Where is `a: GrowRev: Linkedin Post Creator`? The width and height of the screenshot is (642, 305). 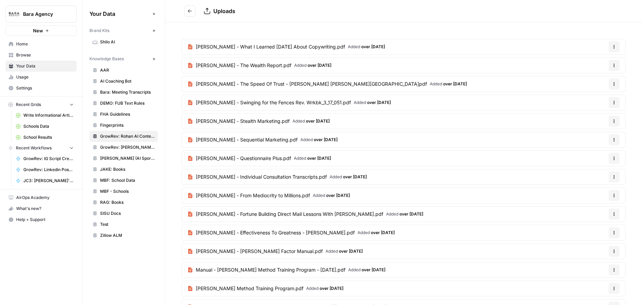 a: GrowRev: Linkedin Post Creator is located at coordinates (45, 170).